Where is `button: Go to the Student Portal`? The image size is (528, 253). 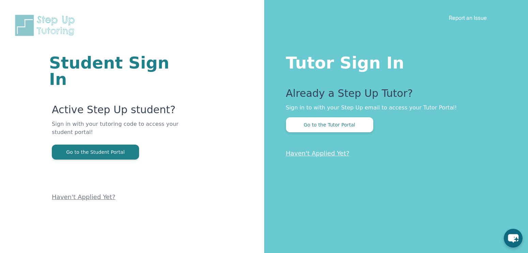 button: Go to the Student Portal is located at coordinates (95, 152).